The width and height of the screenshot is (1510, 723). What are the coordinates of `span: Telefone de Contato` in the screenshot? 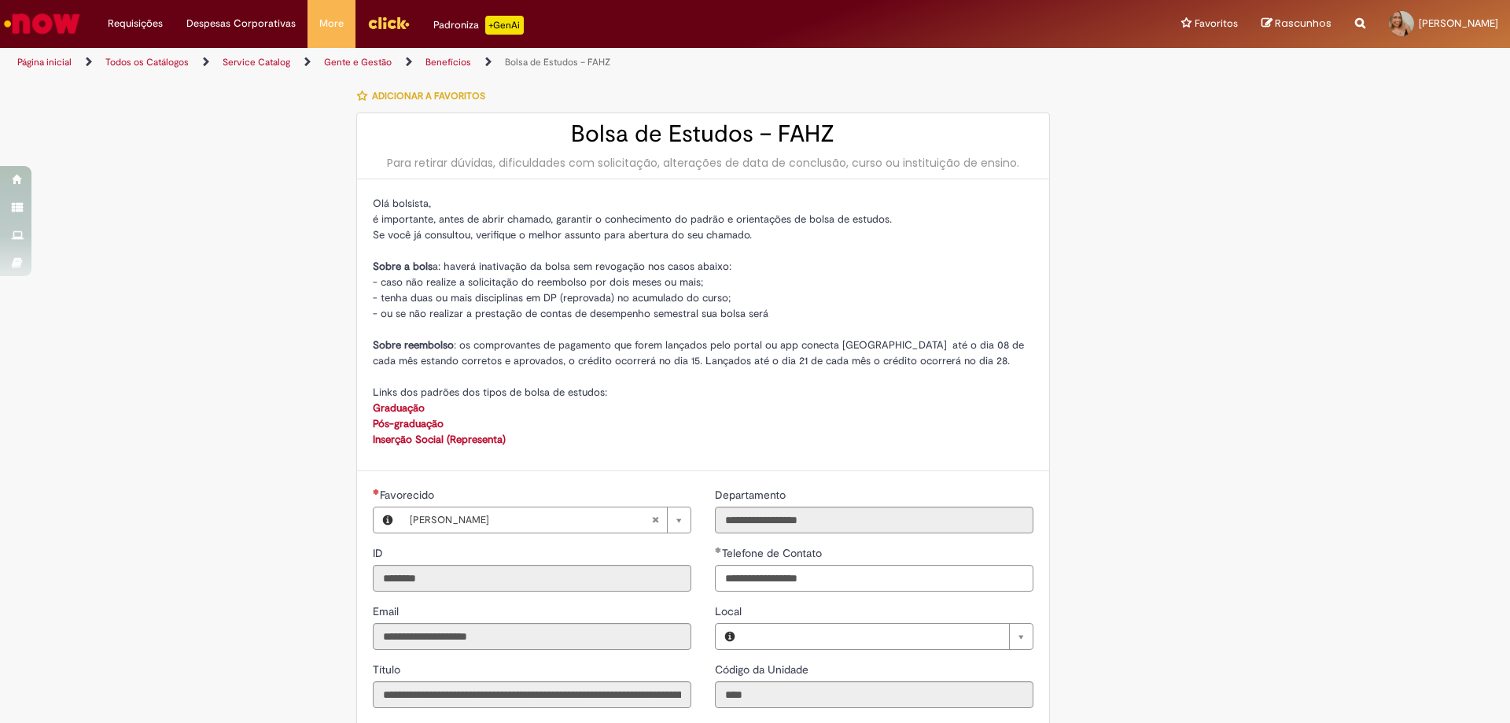 It's located at (773, 553).